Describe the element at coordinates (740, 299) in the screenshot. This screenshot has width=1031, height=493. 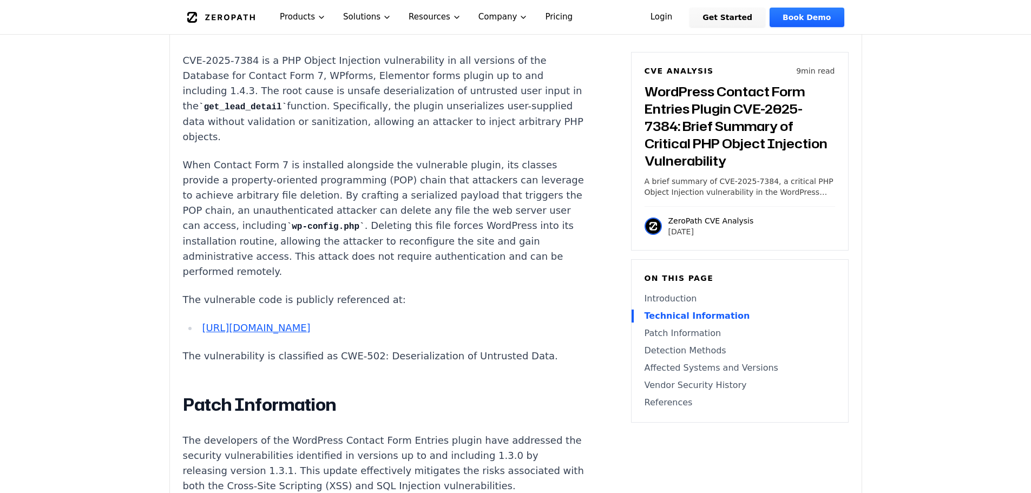
I see `a: Introduction` at that location.